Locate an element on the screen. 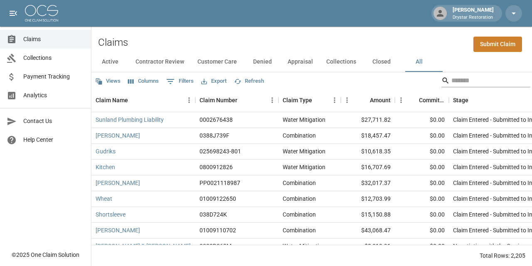  a: Kitchen is located at coordinates (105, 167).